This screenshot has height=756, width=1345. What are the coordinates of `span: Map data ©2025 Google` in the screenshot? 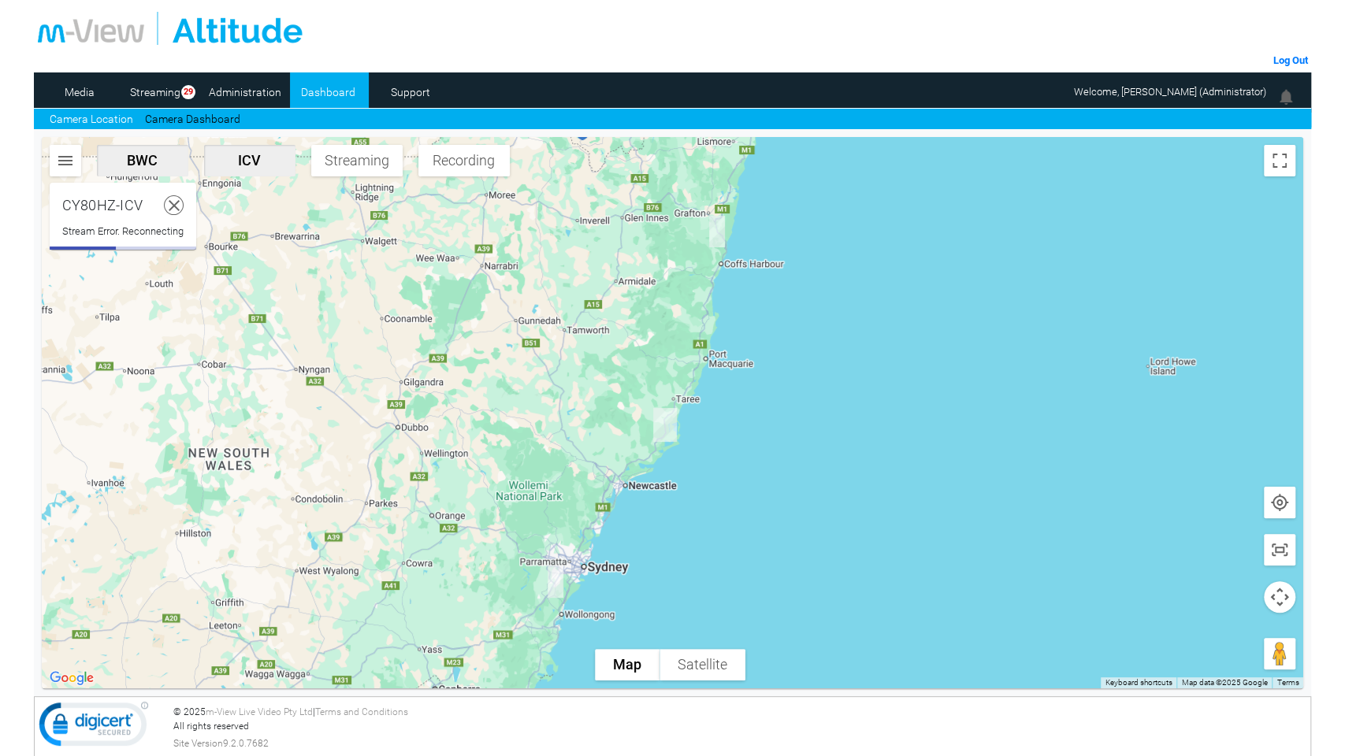 It's located at (1223, 682).